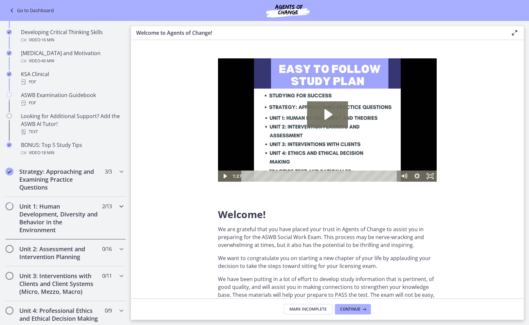  I want to click on div: Developing Critical Thinking Skills, so click(72, 36).